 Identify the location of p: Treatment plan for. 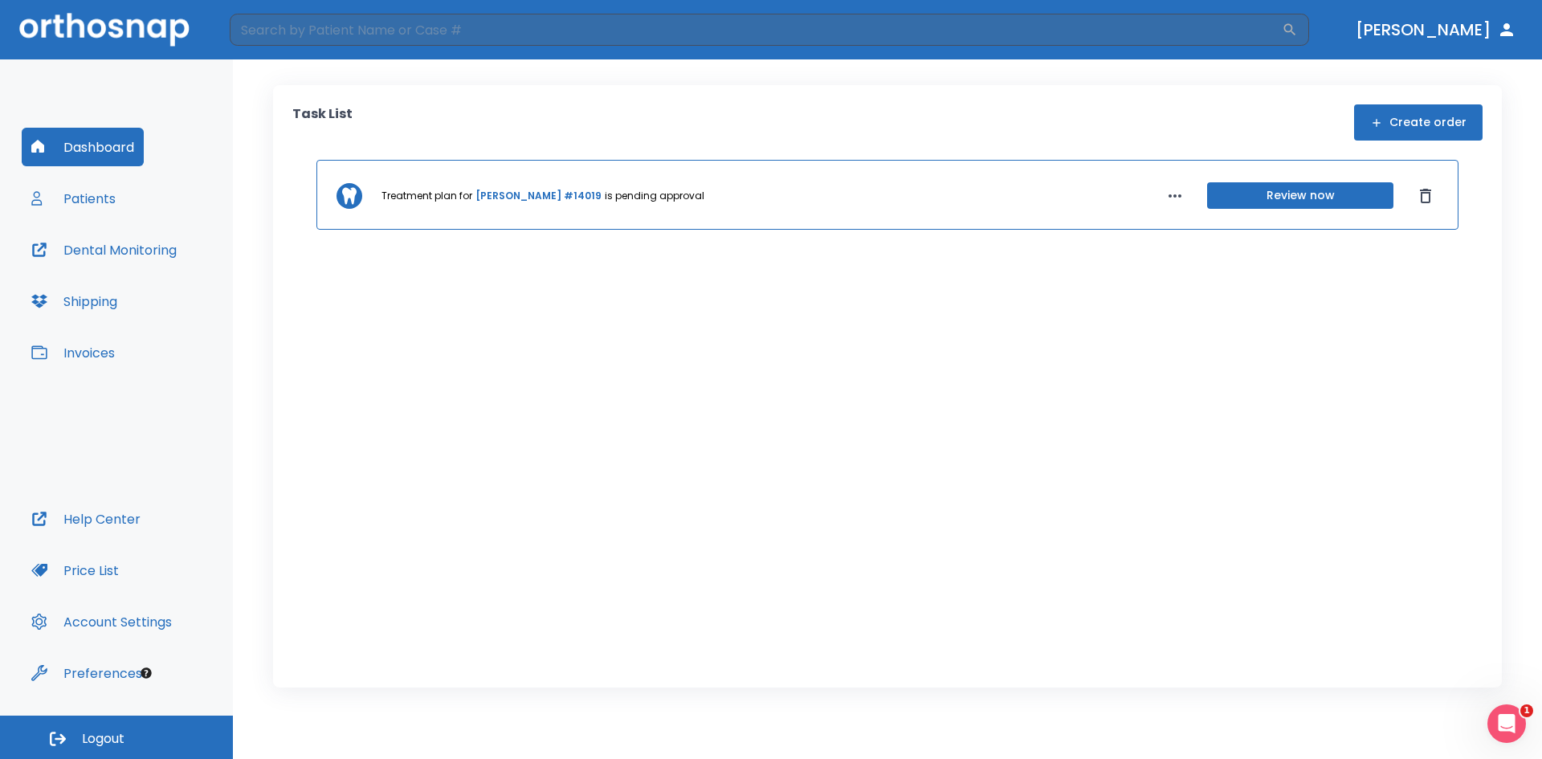
(426, 196).